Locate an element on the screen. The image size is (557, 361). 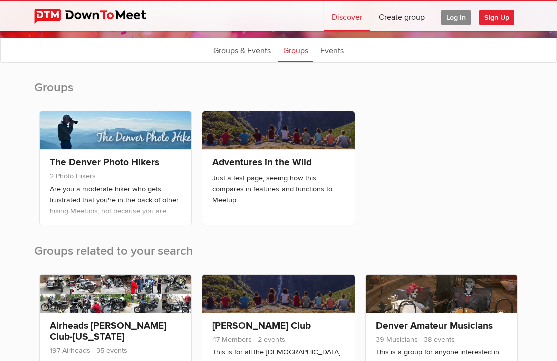
span: 47 Members is located at coordinates (232, 339).